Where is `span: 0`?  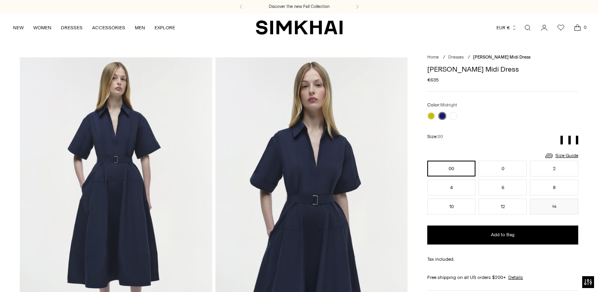
span: 0 is located at coordinates (585, 27).